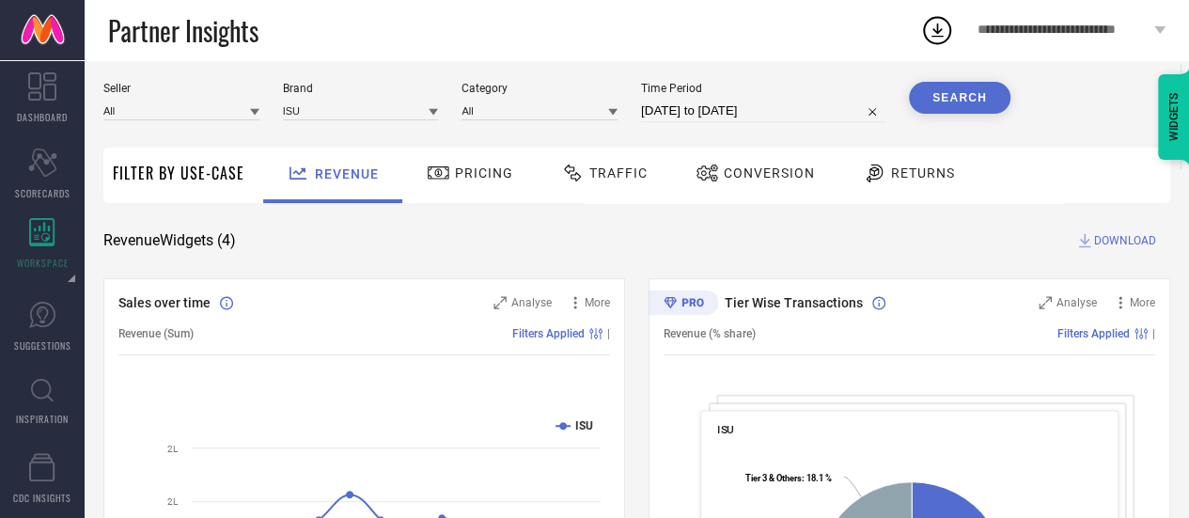 Image resolution: width=1189 pixels, height=518 pixels. What do you see at coordinates (42, 193) in the screenshot?
I see `span: SCORECARDS` at bounding box center [42, 193].